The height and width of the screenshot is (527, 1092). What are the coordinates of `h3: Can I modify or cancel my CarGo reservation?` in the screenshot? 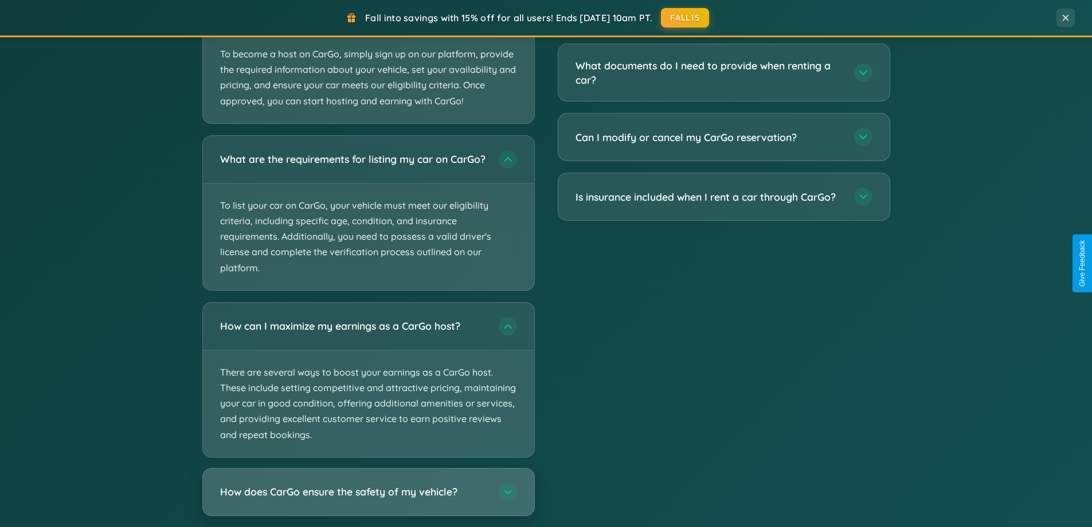 It's located at (709, 137).